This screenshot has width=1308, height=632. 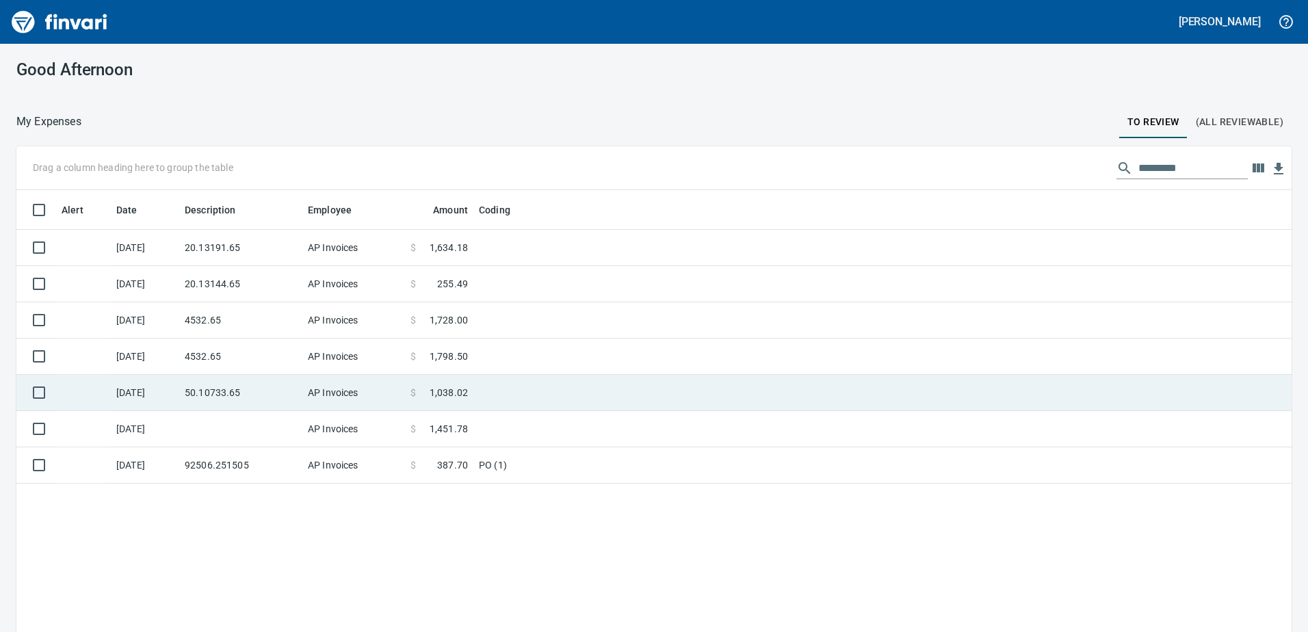 What do you see at coordinates (49, 122) in the screenshot?
I see `p: My Expenses` at bounding box center [49, 122].